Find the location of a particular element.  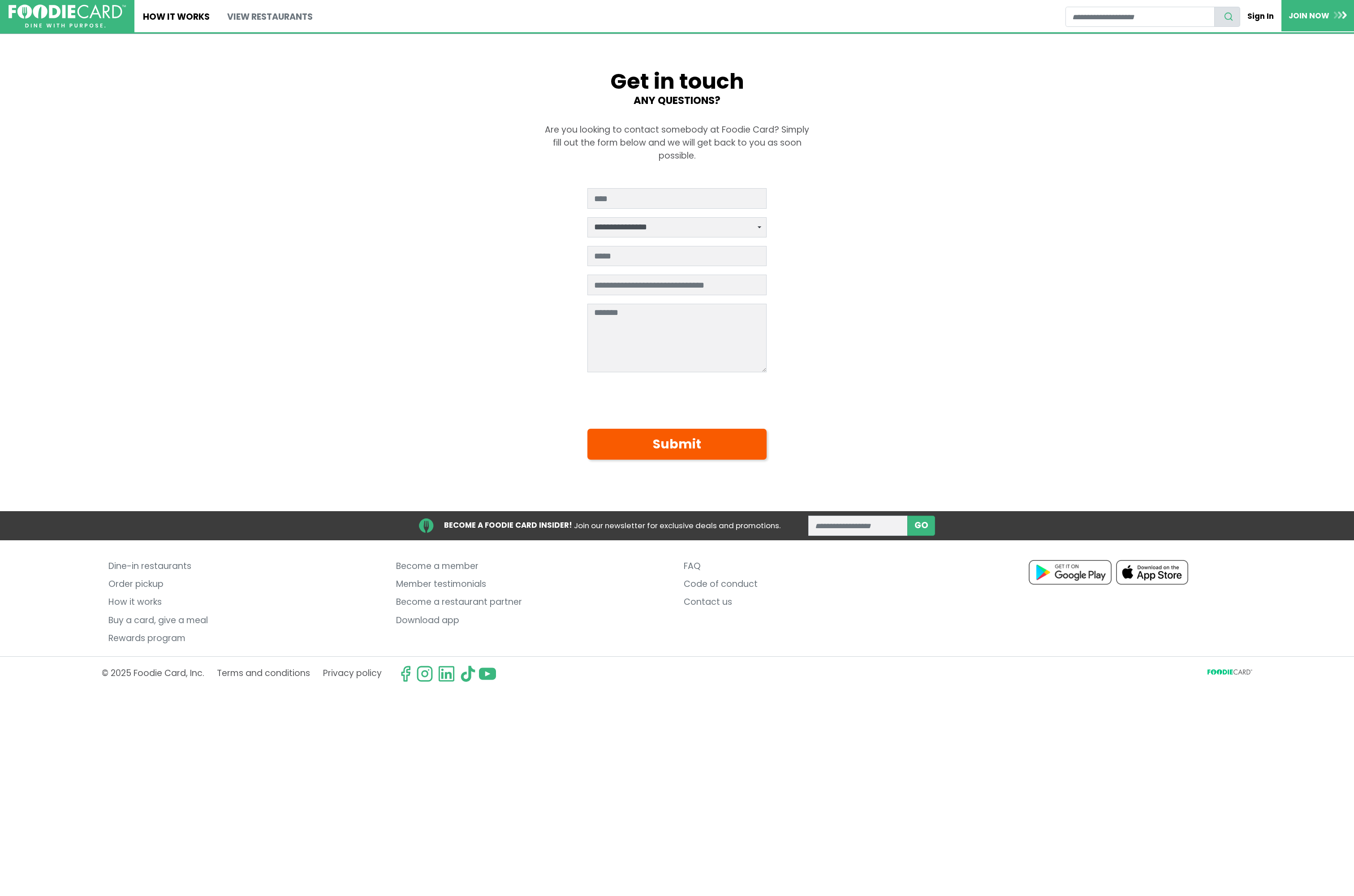

a: How it works is located at coordinates (245, 602).